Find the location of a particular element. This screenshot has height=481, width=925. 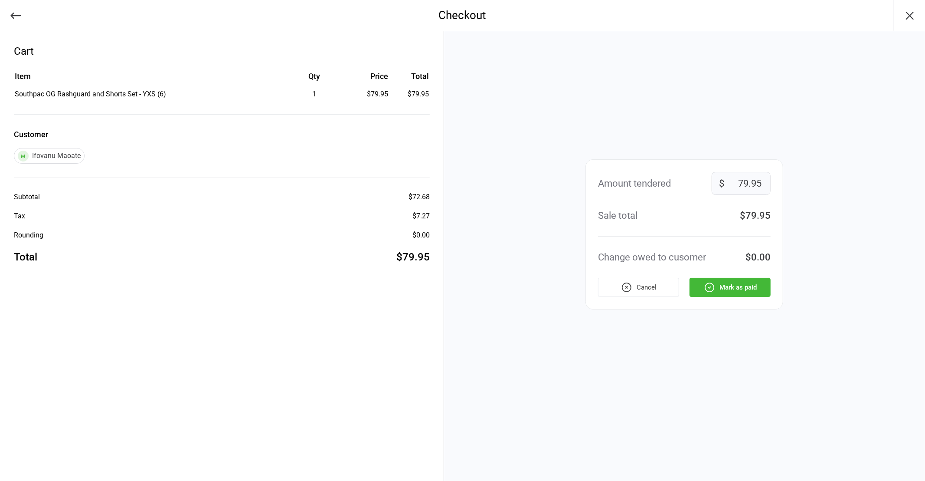

div: 1 is located at coordinates (314, 94).